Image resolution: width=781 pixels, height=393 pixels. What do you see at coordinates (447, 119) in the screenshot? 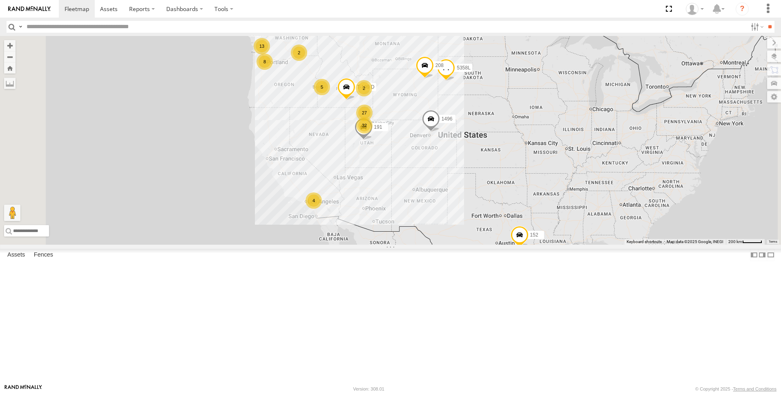
I see `span: 1496` at bounding box center [447, 119].